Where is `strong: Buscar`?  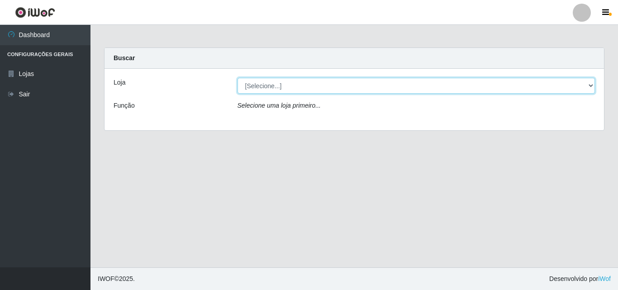 strong: Buscar is located at coordinates (124, 58).